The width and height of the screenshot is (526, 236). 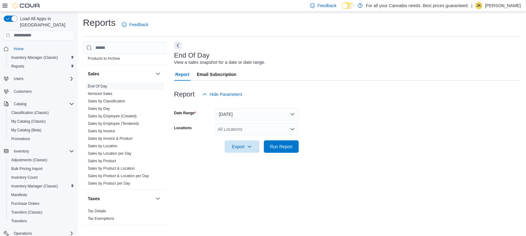 I want to click on a: Transfers (Classic), so click(x=27, y=212).